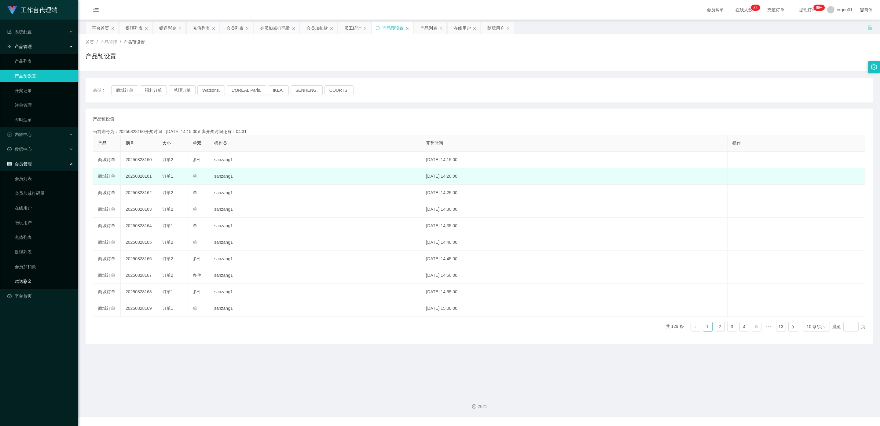 Image resolution: width=880 pixels, height=426 pixels. I want to click on span: 系统配置, so click(20, 32).